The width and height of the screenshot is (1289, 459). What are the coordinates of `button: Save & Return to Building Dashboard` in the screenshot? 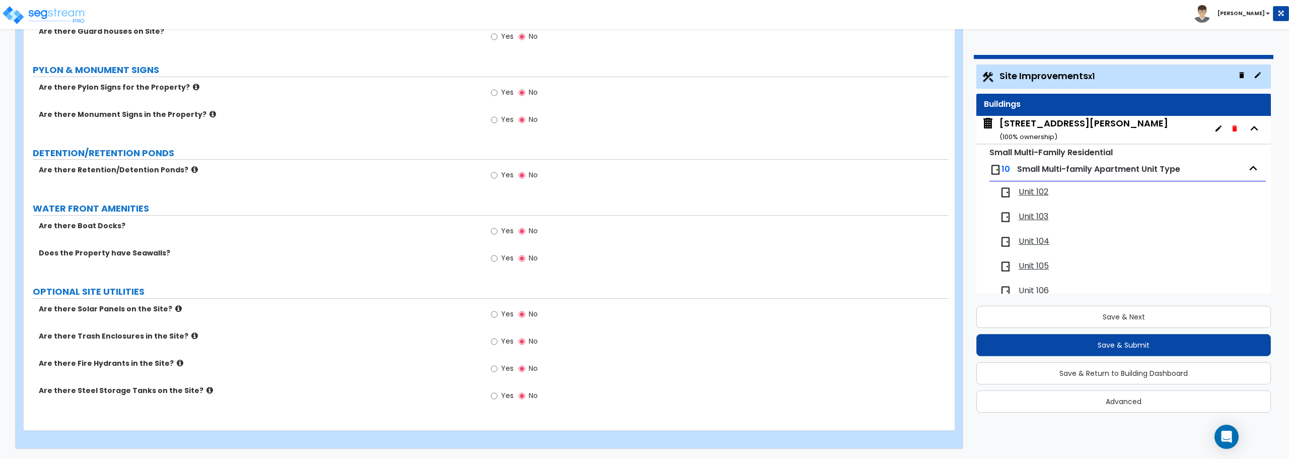 It's located at (1123, 373).